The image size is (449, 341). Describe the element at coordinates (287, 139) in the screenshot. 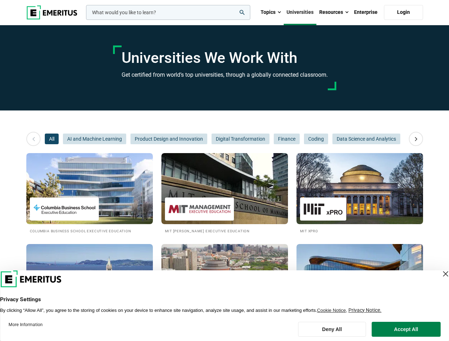

I see `span: Finance` at that location.